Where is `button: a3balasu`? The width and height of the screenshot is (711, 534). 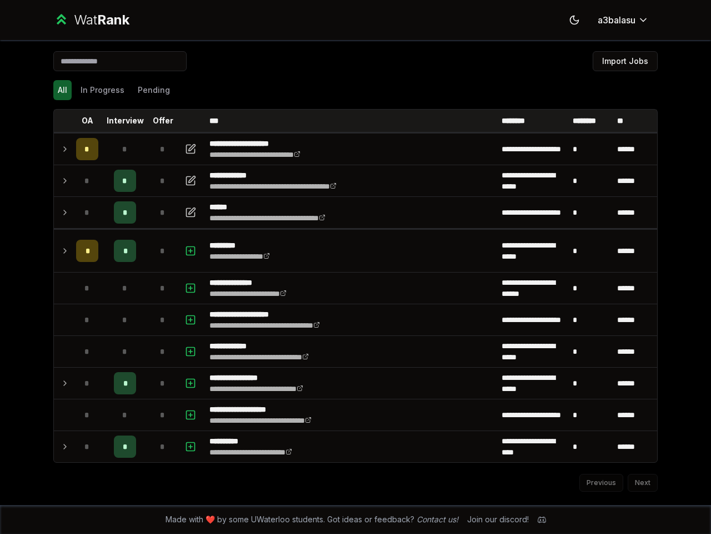
button: a3balasu is located at coordinates (624, 20).